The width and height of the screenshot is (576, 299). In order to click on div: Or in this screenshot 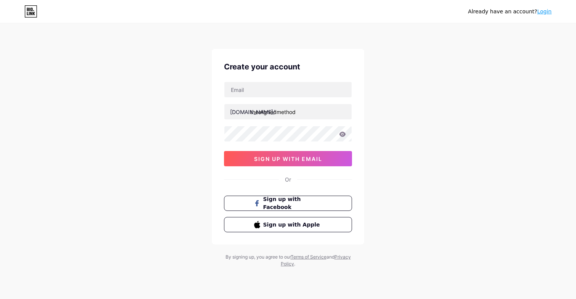, I will do `click(288, 179)`.